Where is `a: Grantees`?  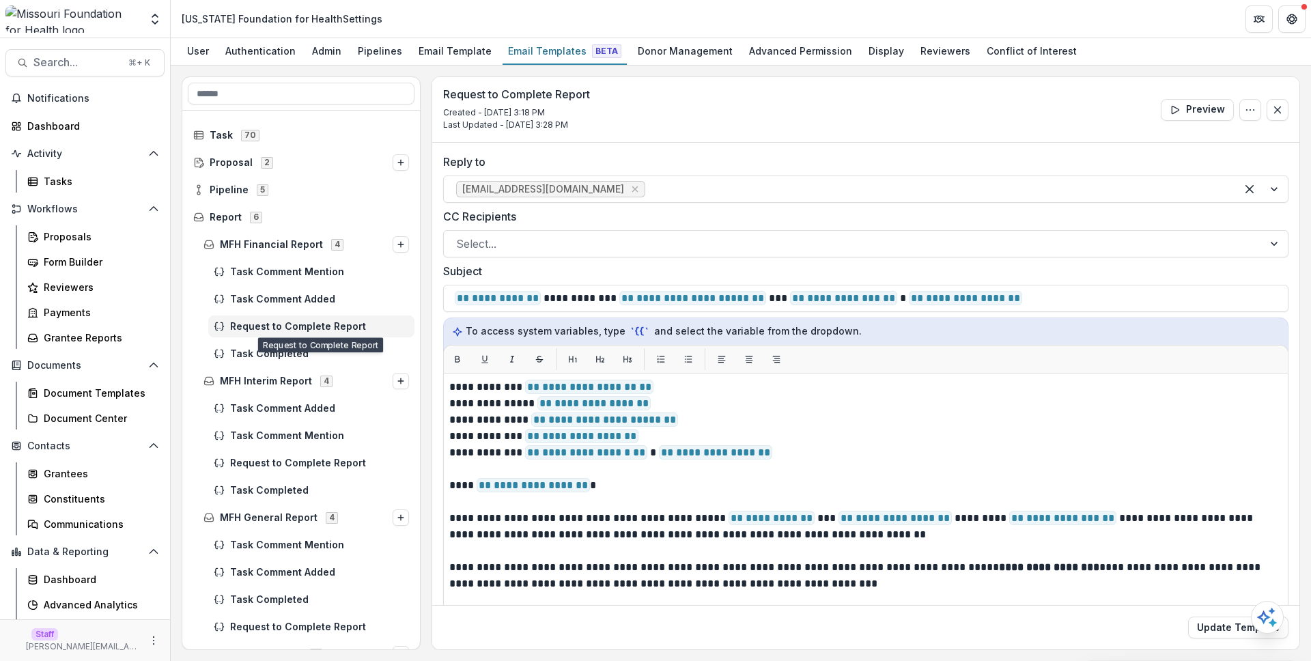 a: Grantees is located at coordinates (93, 473).